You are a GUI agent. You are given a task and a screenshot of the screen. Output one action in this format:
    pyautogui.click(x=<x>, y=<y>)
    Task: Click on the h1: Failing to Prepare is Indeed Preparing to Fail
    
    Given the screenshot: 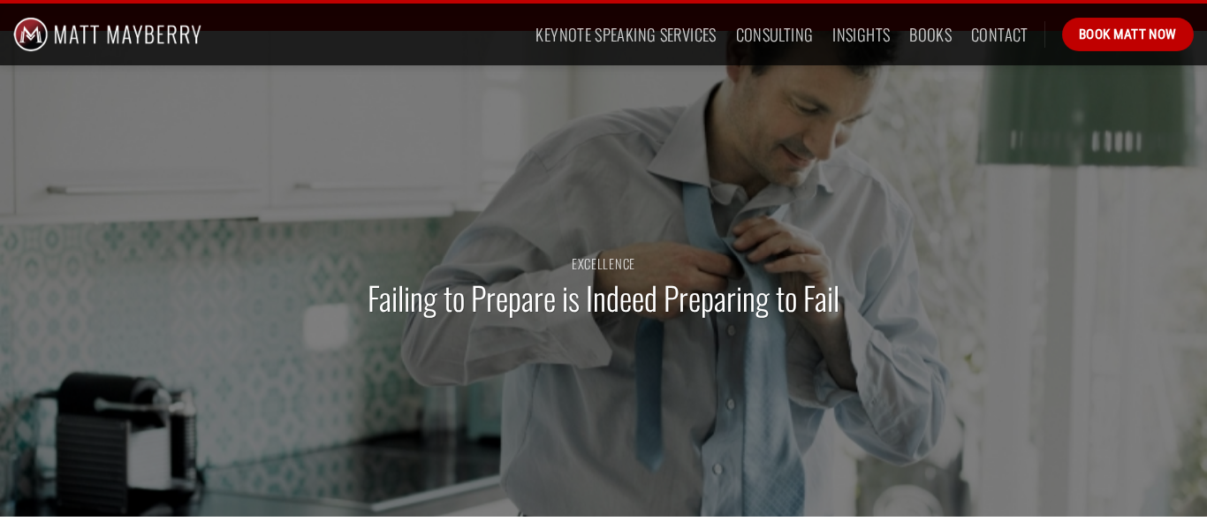 What is the action you would take?
    pyautogui.click(x=604, y=298)
    